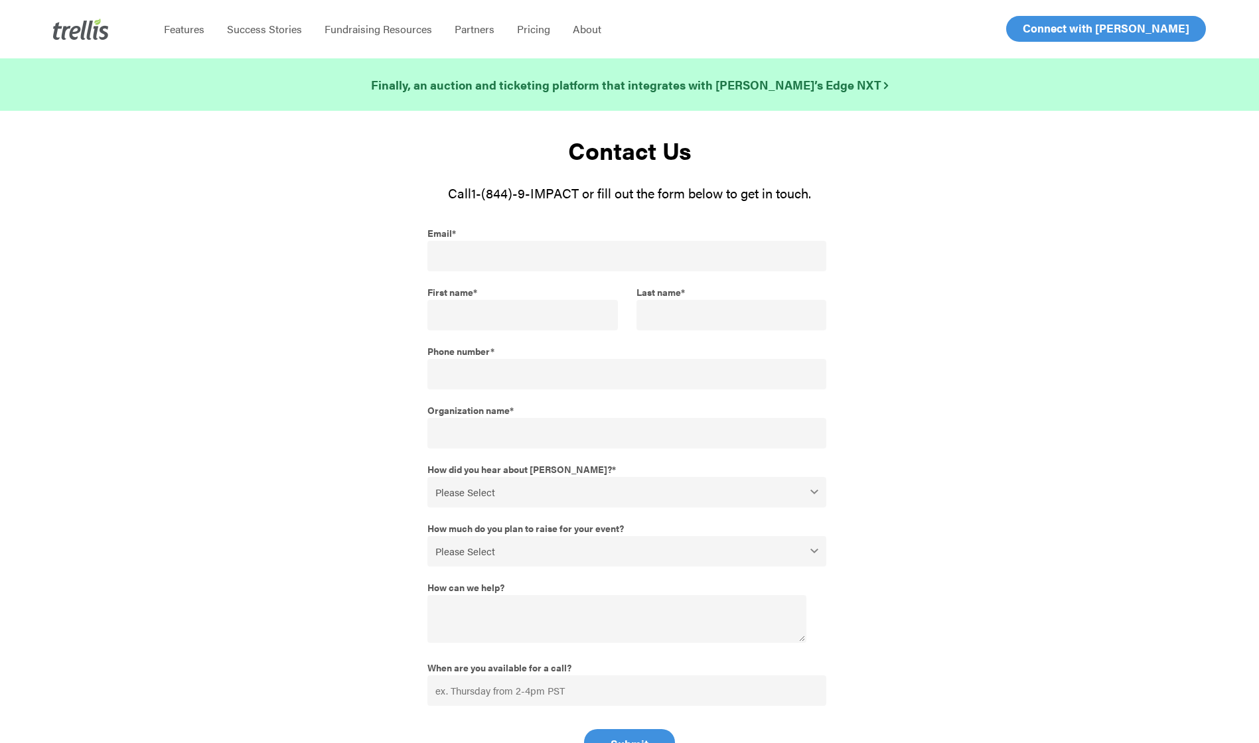 This screenshot has width=1259, height=743. Describe the element at coordinates (184, 29) in the screenshot. I see `a: Features` at that location.